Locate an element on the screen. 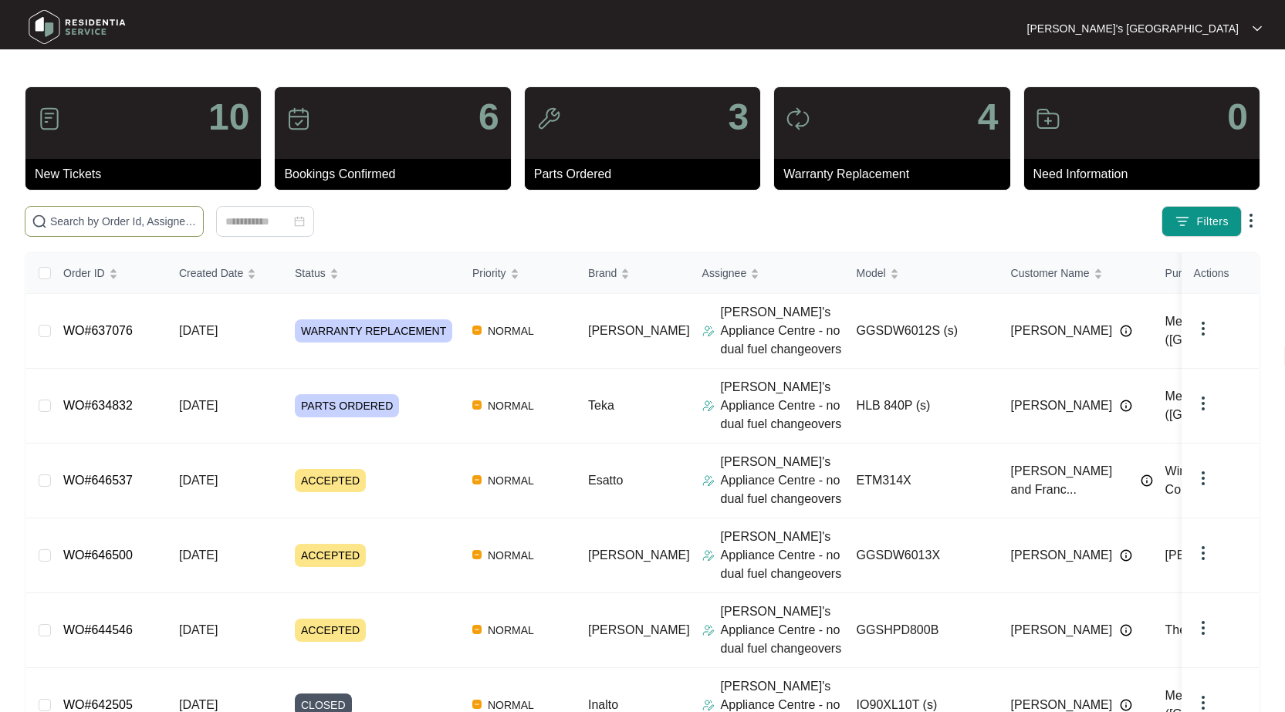 The height and width of the screenshot is (712, 1285). img: residentia service logo is located at coordinates (77, 27).